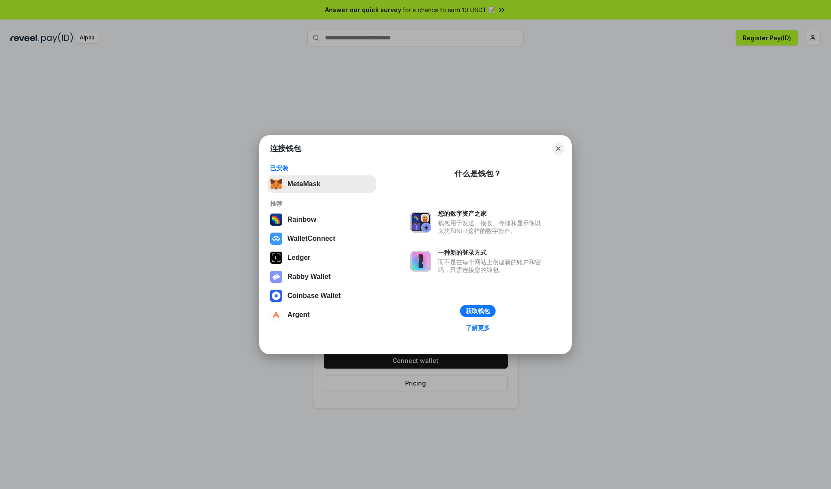  I want to click on div: Coinbase Wallet, so click(314, 296).